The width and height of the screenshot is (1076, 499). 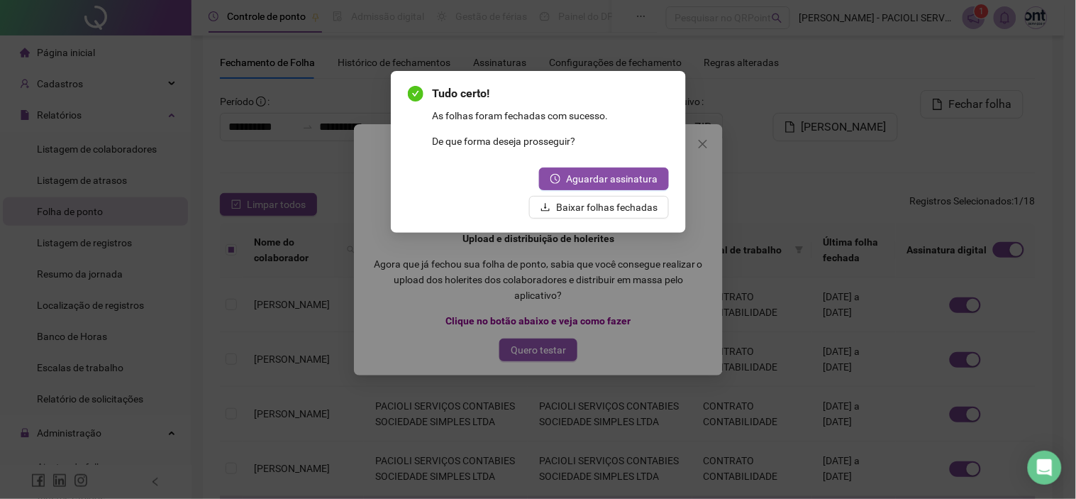 I want to click on span: clock-circle, so click(x=555, y=179).